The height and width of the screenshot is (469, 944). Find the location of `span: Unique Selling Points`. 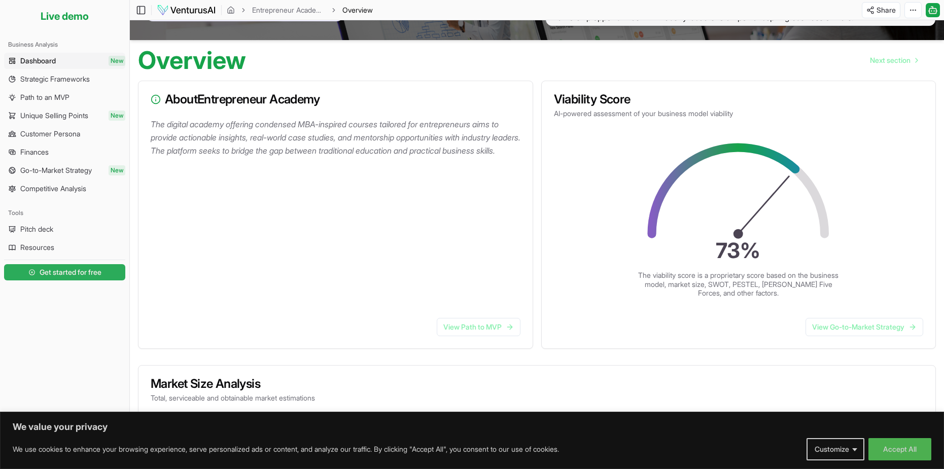

span: Unique Selling Points is located at coordinates (54, 116).